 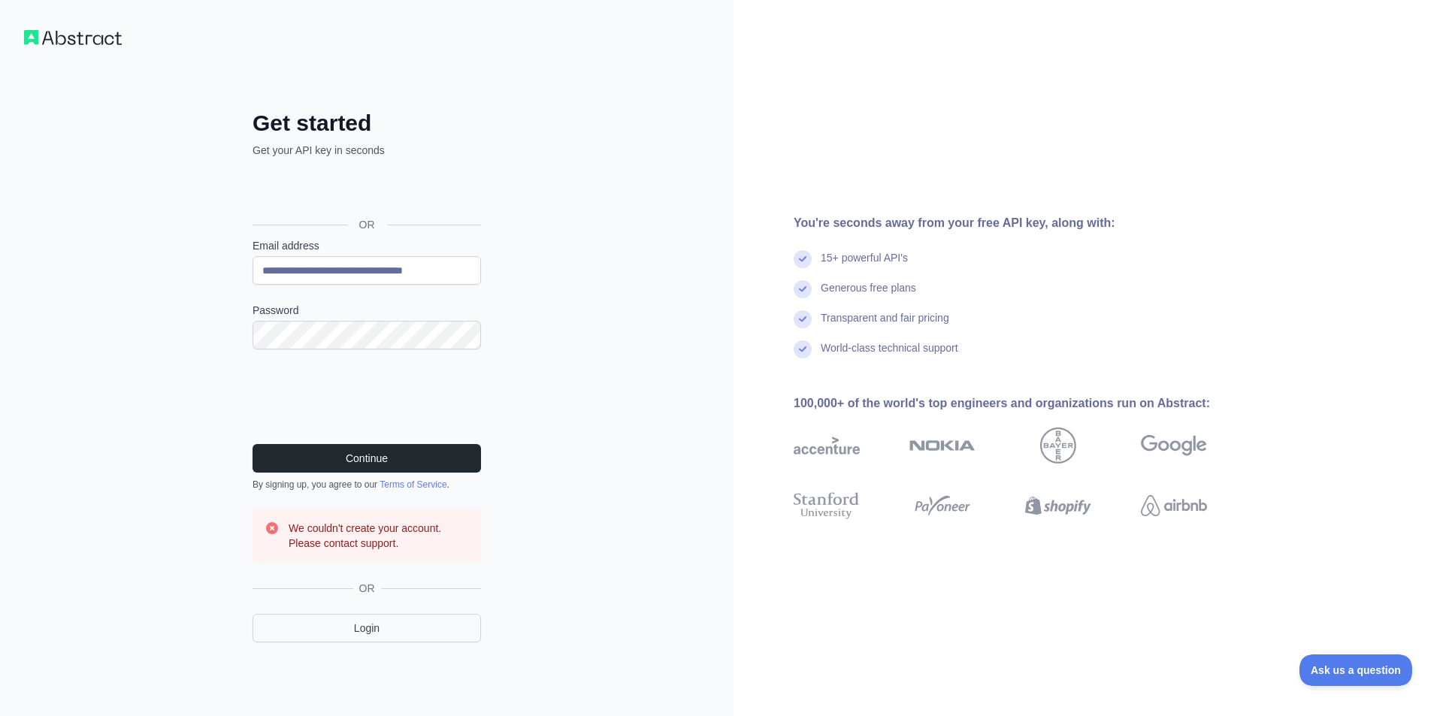 I want to click on div: 100,000+ of the world's top engineers and organizations run on Abstract:, so click(x=1024, y=404).